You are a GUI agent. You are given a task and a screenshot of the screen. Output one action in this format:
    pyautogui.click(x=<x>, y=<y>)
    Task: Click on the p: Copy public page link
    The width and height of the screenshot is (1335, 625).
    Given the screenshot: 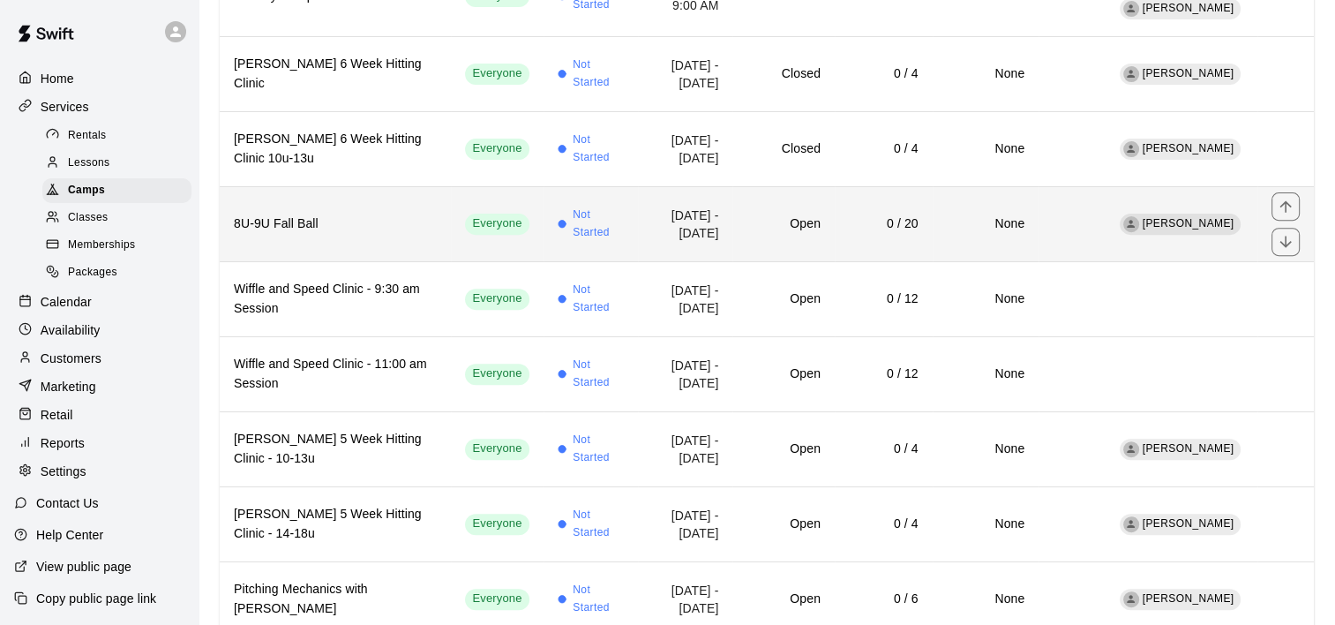 What is the action you would take?
    pyautogui.click(x=96, y=598)
    